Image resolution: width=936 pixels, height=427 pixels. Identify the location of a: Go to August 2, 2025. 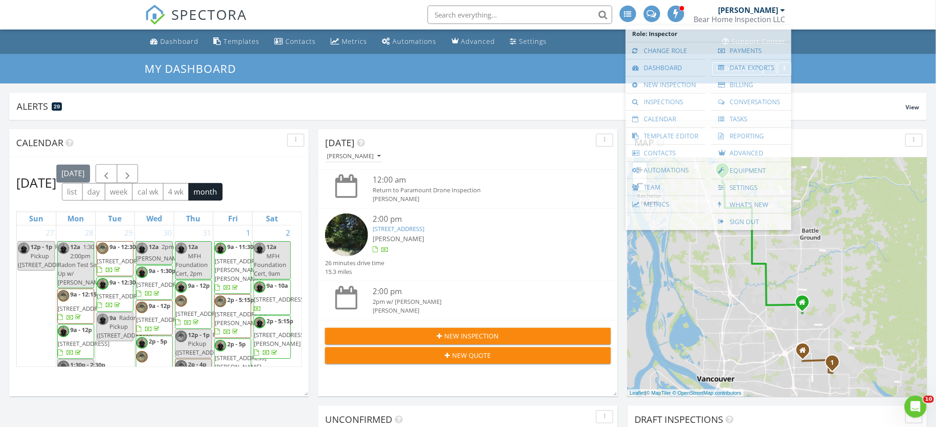
(288, 233).